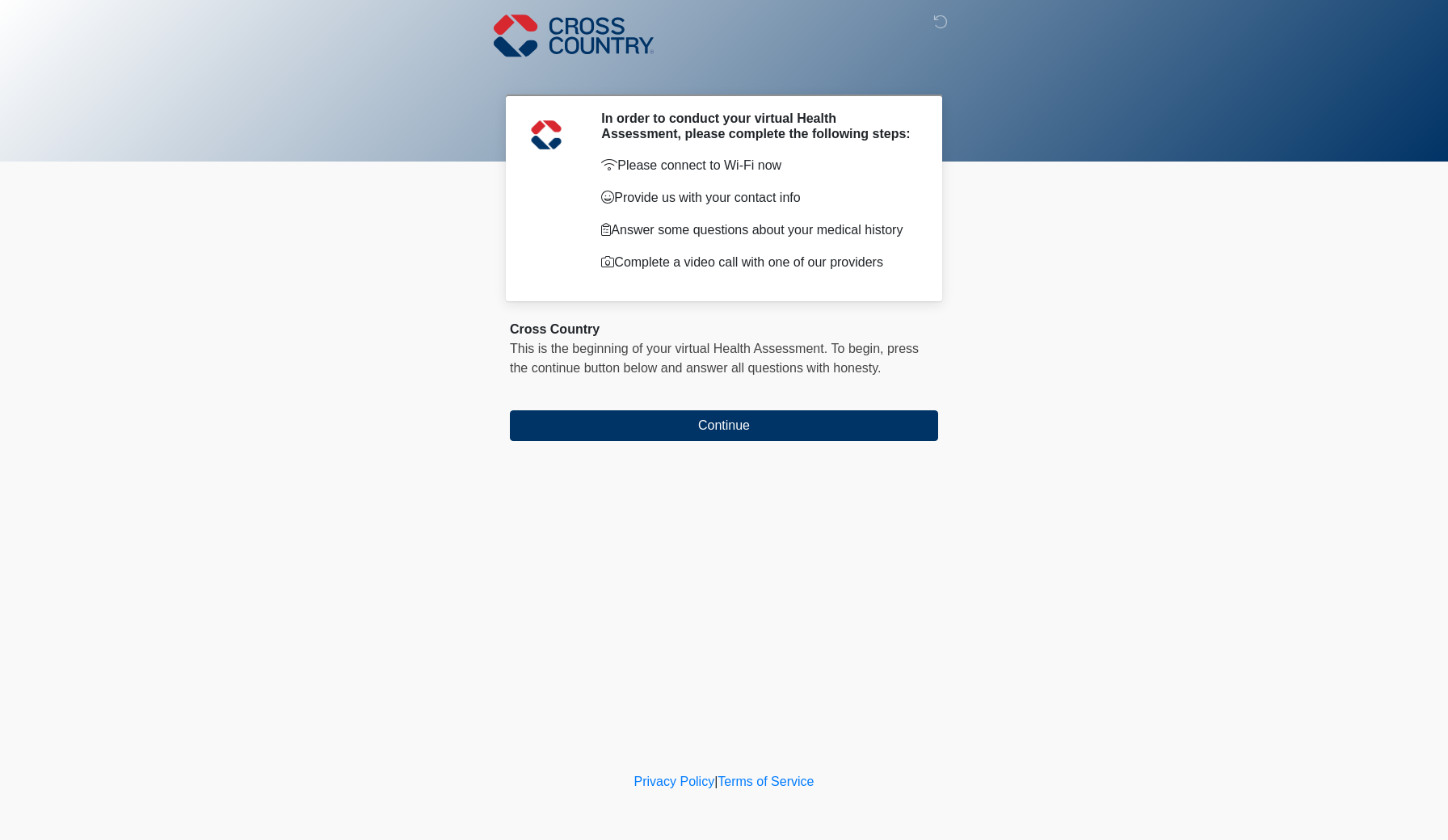 This screenshot has width=1448, height=840. Describe the element at coordinates (724, 330) in the screenshot. I see `div: Cross Country` at that location.